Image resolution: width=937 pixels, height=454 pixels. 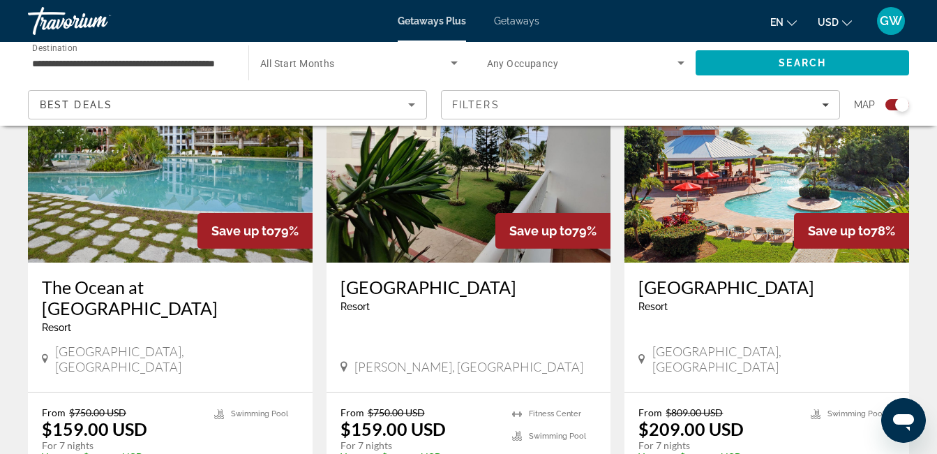 What do you see at coordinates (802, 63) in the screenshot?
I see `span: Search` at bounding box center [802, 63].